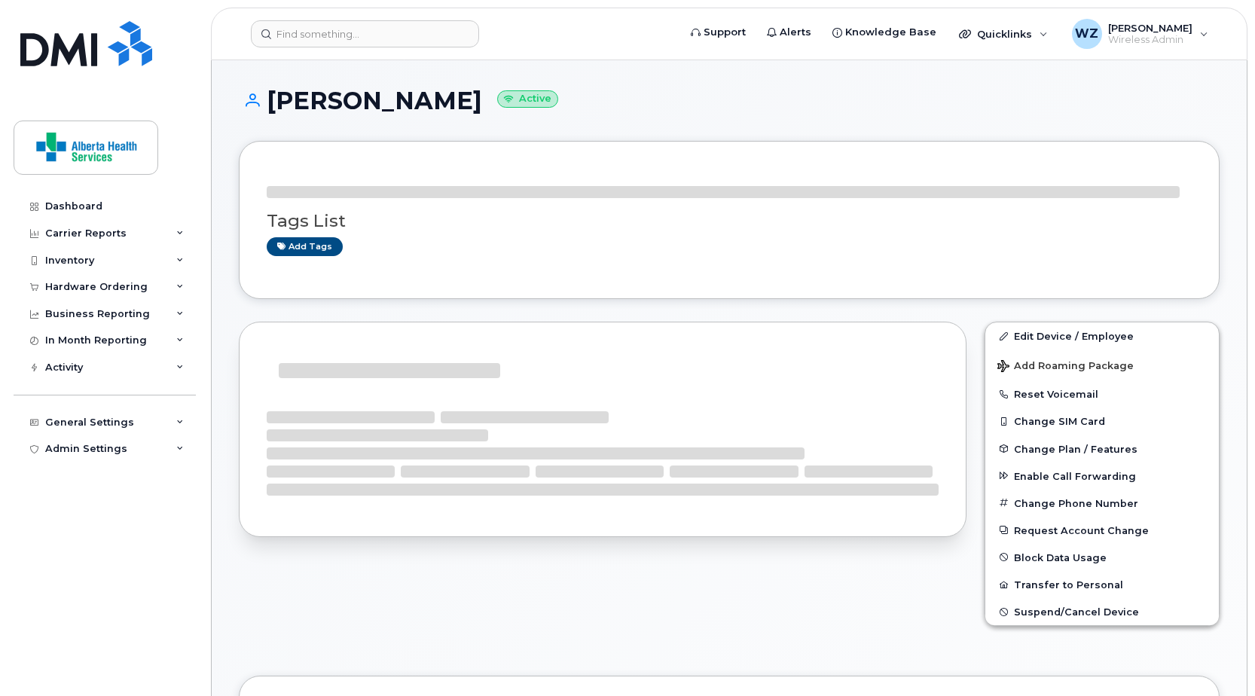  I want to click on h3: Tags List, so click(729, 221).